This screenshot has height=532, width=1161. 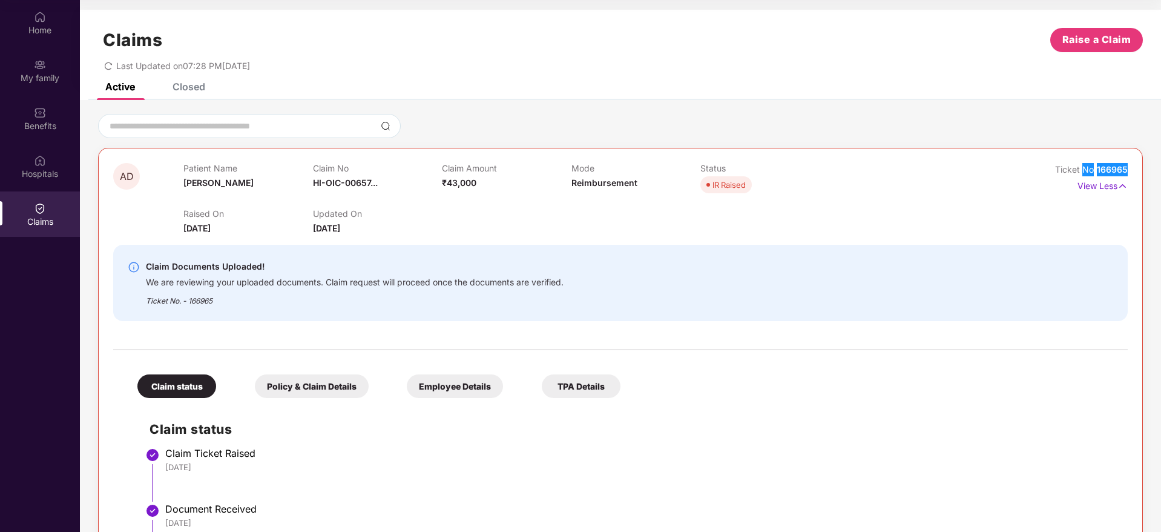 I want to click on div: Claim status, so click(x=177, y=386).